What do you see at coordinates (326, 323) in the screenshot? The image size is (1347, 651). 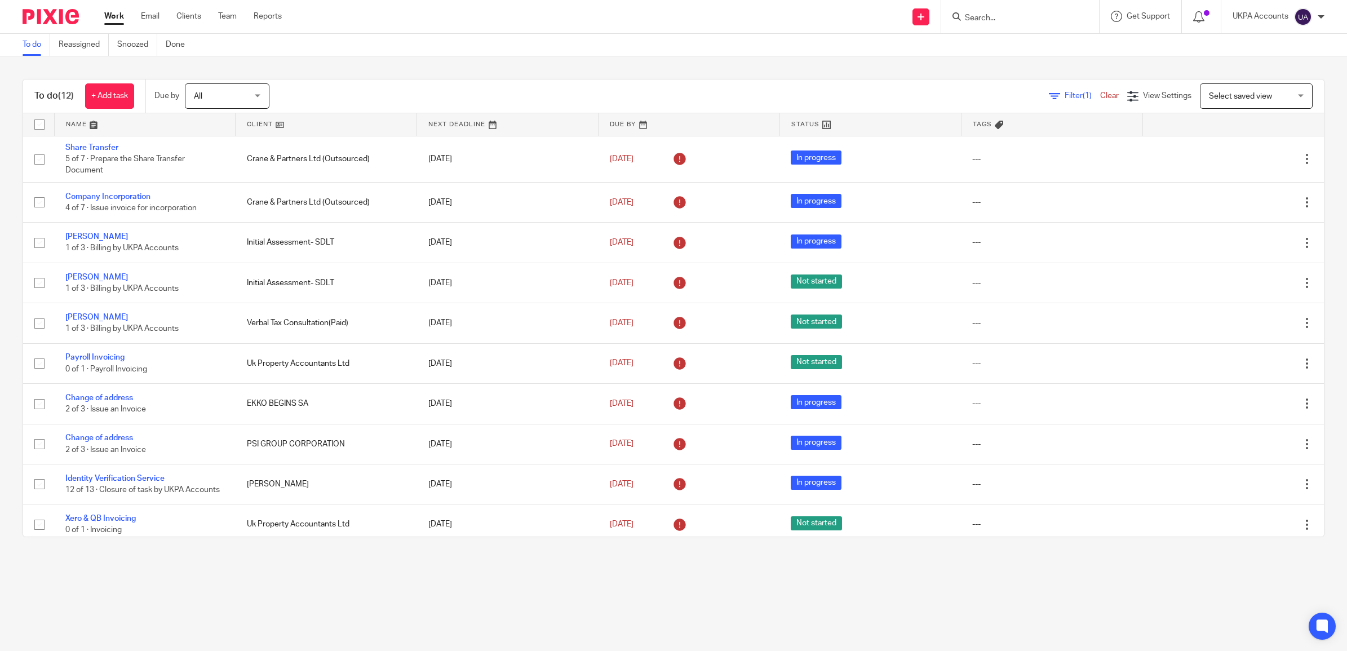 I see `td: Verbal Tax Consultation(Paid)` at bounding box center [326, 323].